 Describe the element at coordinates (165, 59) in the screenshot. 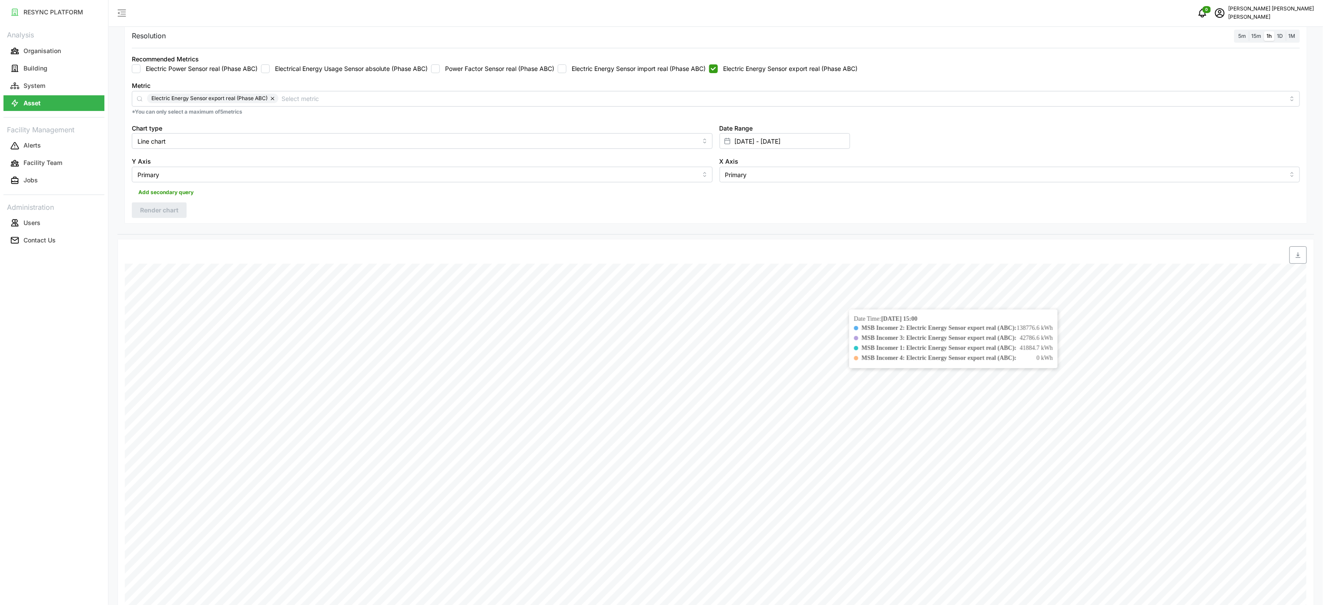

I see `div: Recommended Metrics` at that location.